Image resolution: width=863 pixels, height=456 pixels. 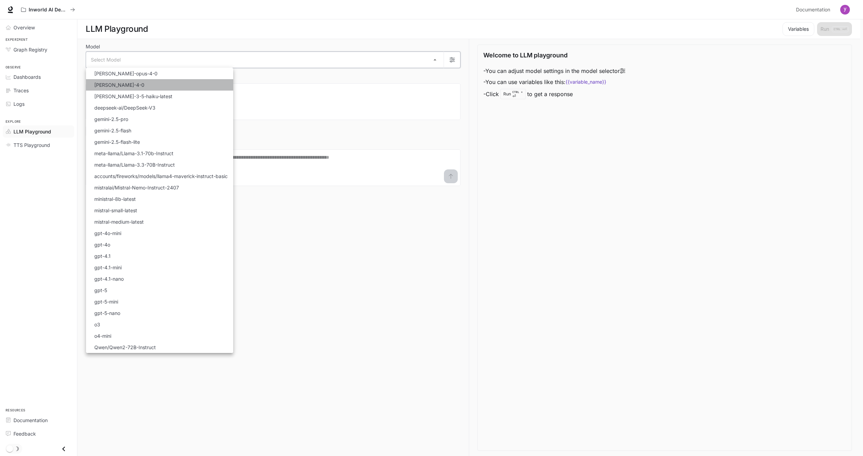 What do you see at coordinates (117, 142) in the screenshot?
I see `p: gemini-2.5-flash-lite` at bounding box center [117, 142].